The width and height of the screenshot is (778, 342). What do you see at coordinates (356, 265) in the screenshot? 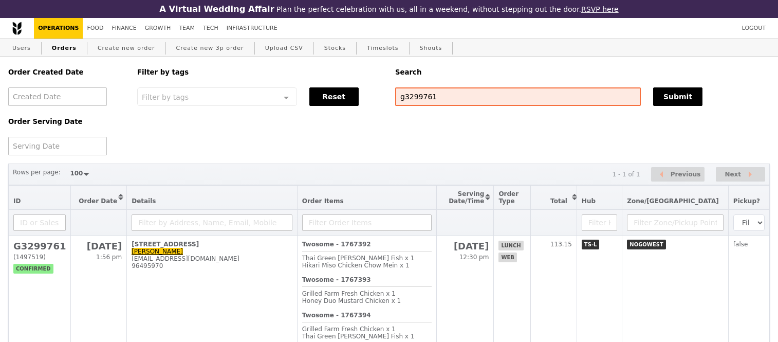
I see `span: Hikari Miso Chicken Chow Mein x 1` at bounding box center [356, 265].